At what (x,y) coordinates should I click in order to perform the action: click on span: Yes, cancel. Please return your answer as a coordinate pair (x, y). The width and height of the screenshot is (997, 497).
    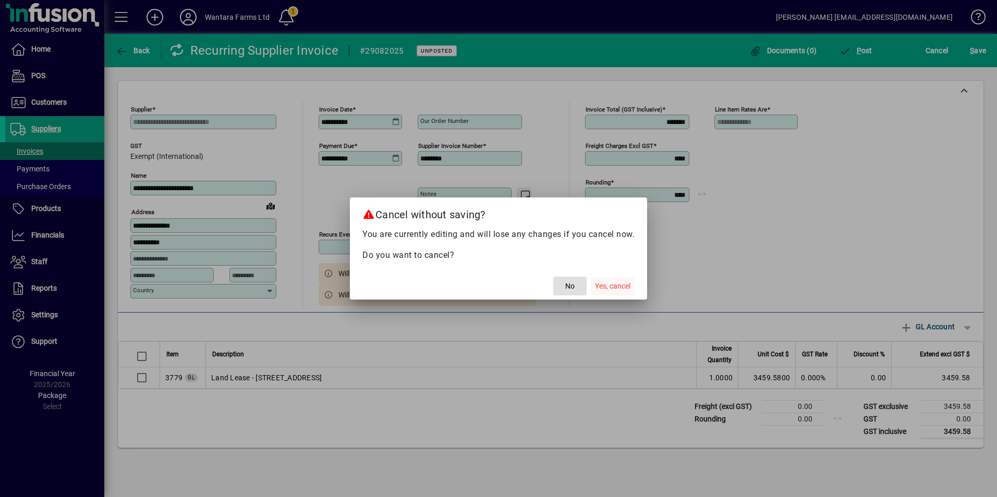
    Looking at the image, I should click on (613, 286).